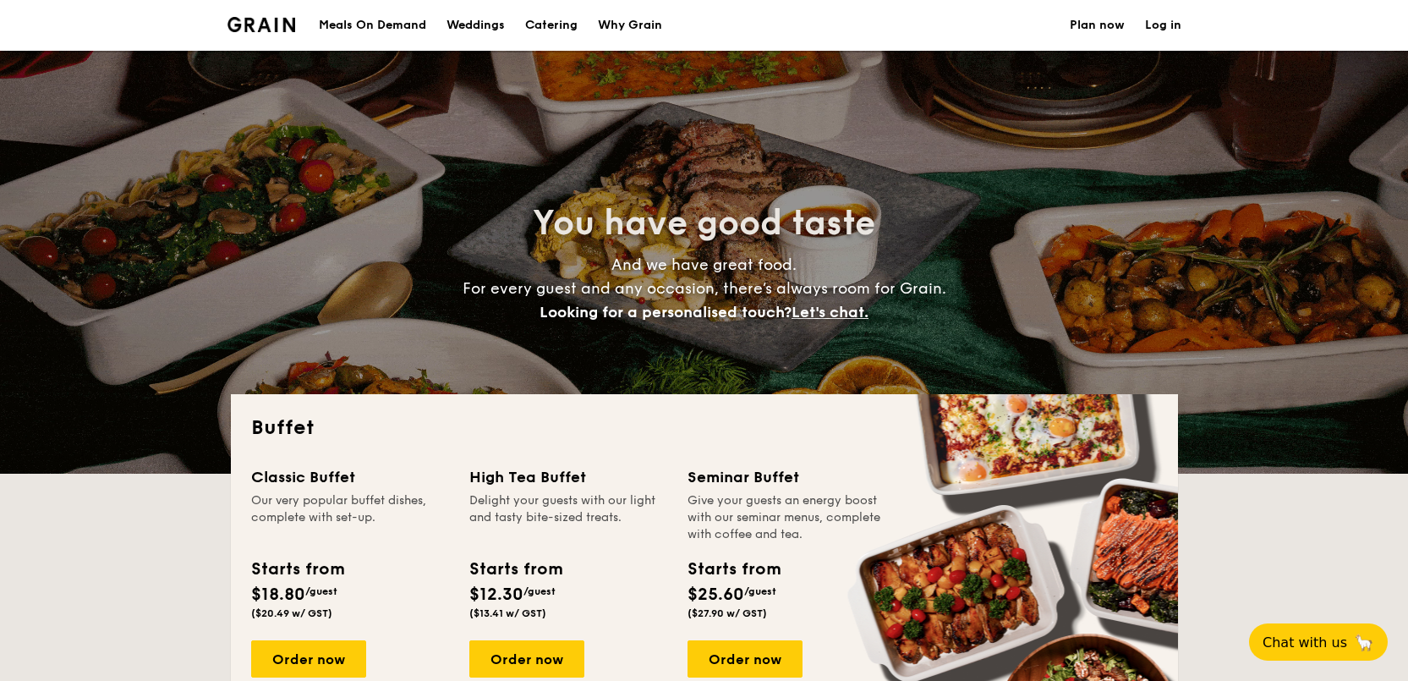 This screenshot has height=681, width=1408. I want to click on span: Looking for a personalised touch?, so click(666, 312).